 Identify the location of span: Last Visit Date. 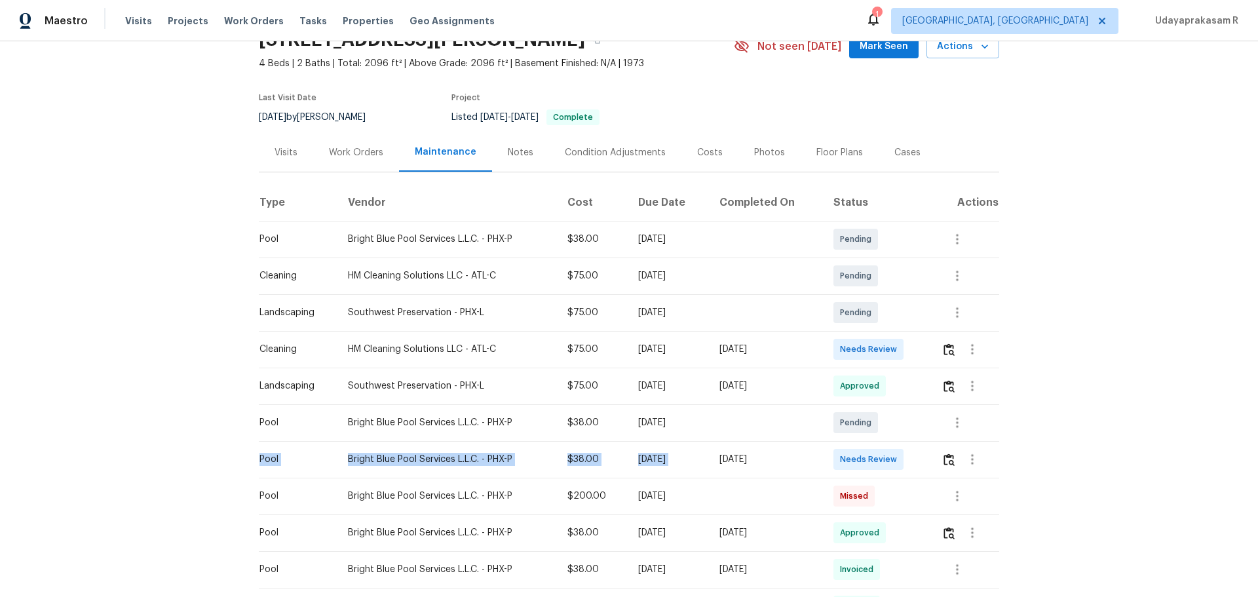
(288, 98).